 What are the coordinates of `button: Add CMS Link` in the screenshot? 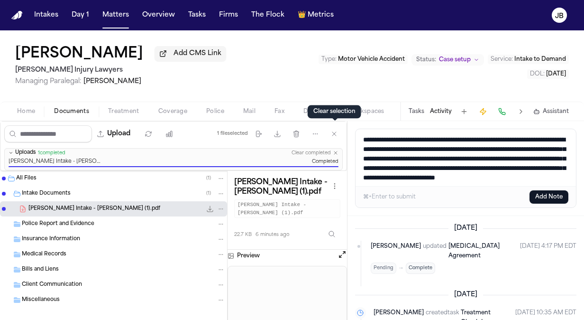 It's located at (190, 54).